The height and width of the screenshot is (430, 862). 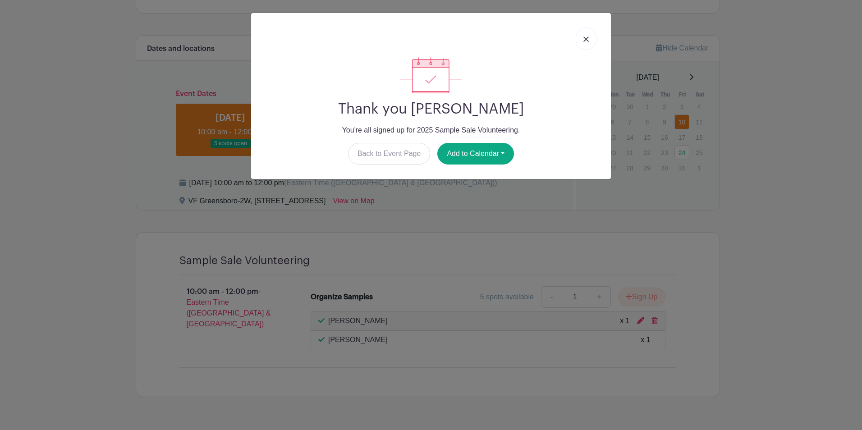 What do you see at coordinates (431, 130) in the screenshot?
I see `p: You're all signed up for 2025 Sample Sale Volunteering.` at bounding box center [431, 130].